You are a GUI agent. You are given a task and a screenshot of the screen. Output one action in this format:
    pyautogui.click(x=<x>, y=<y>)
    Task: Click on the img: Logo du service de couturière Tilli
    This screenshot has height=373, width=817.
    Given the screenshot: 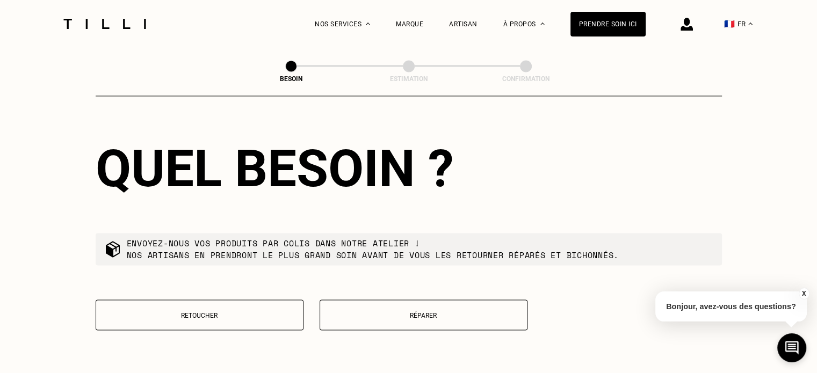 What is the action you would take?
    pyautogui.click(x=105, y=24)
    